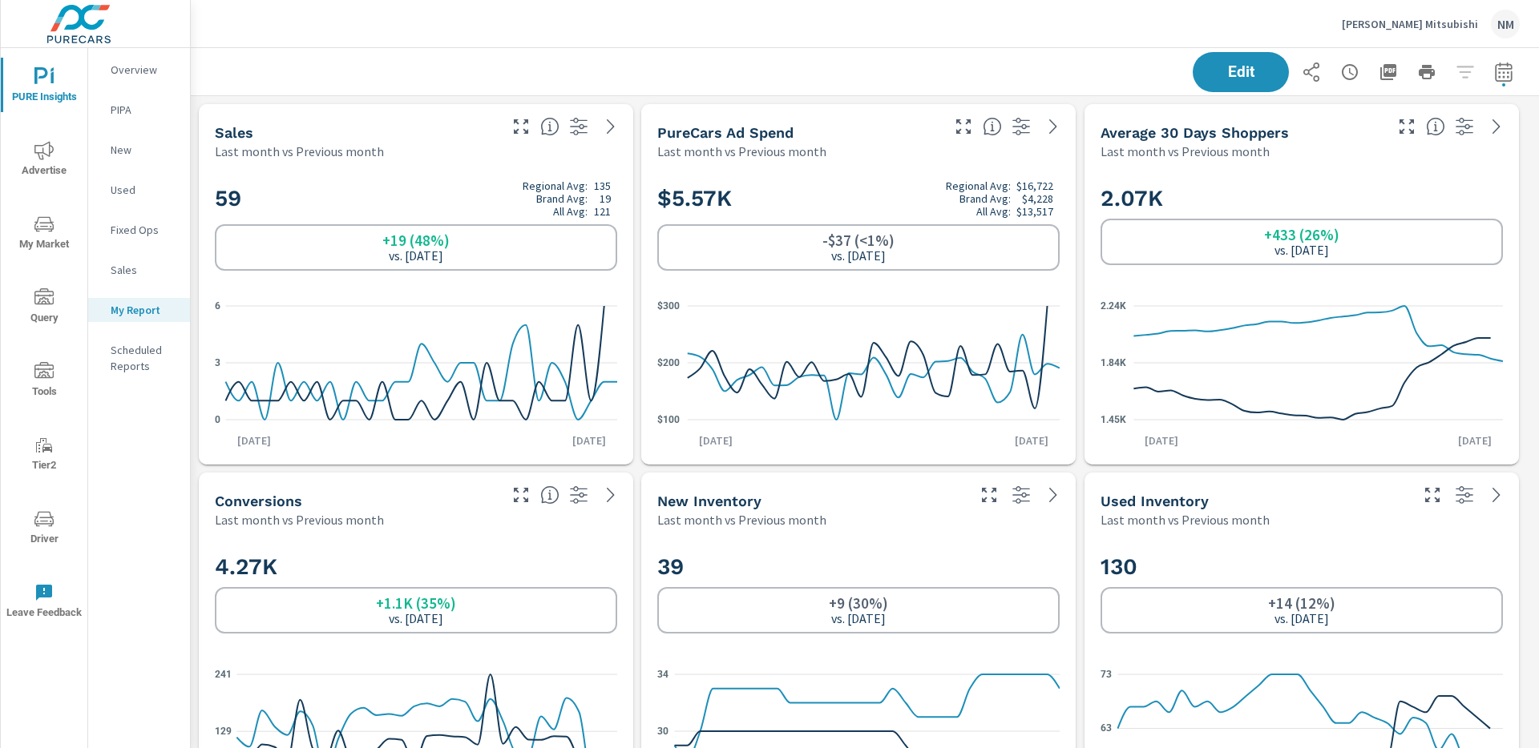  What do you see at coordinates (139, 230) in the screenshot?
I see `div: Fixed Ops` at bounding box center [139, 230].